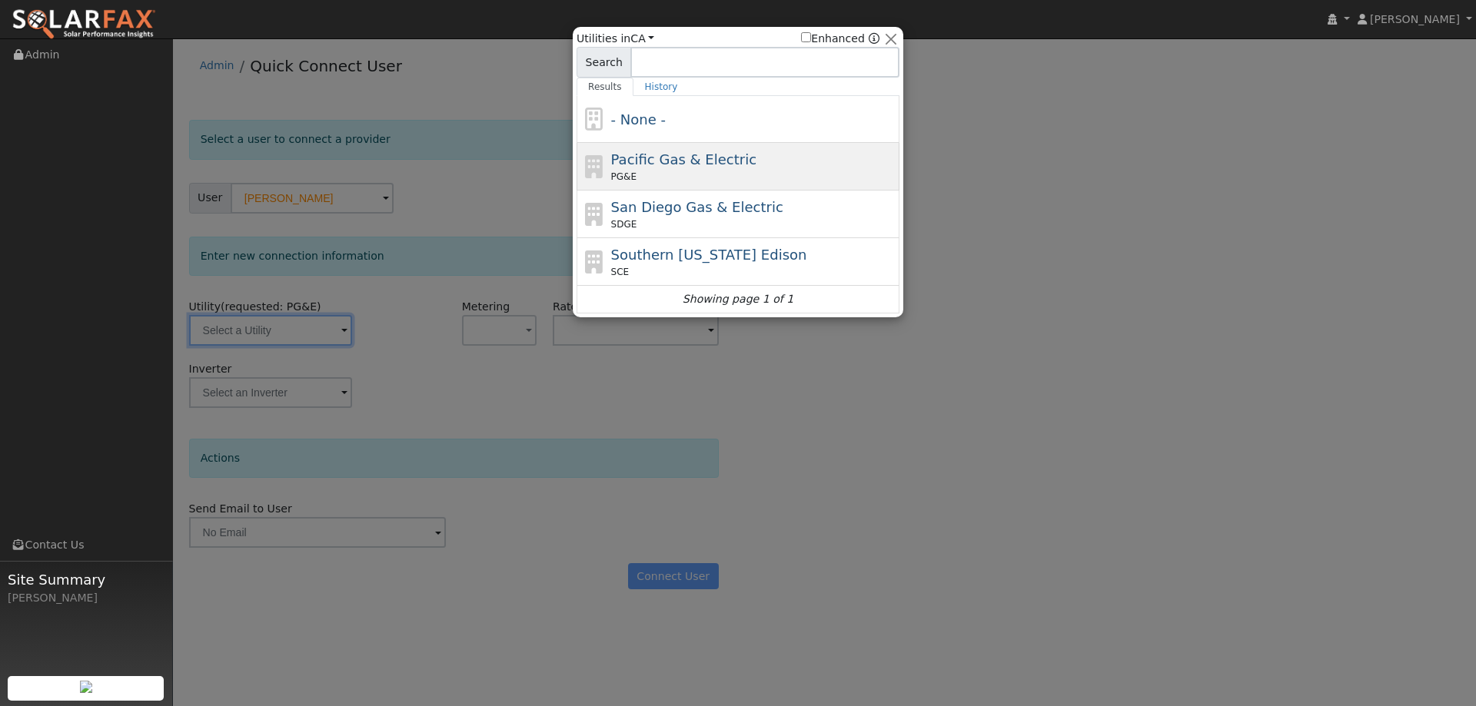 The height and width of the screenshot is (706, 1476). Describe the element at coordinates (638, 119) in the screenshot. I see `span: - None -` at that location.